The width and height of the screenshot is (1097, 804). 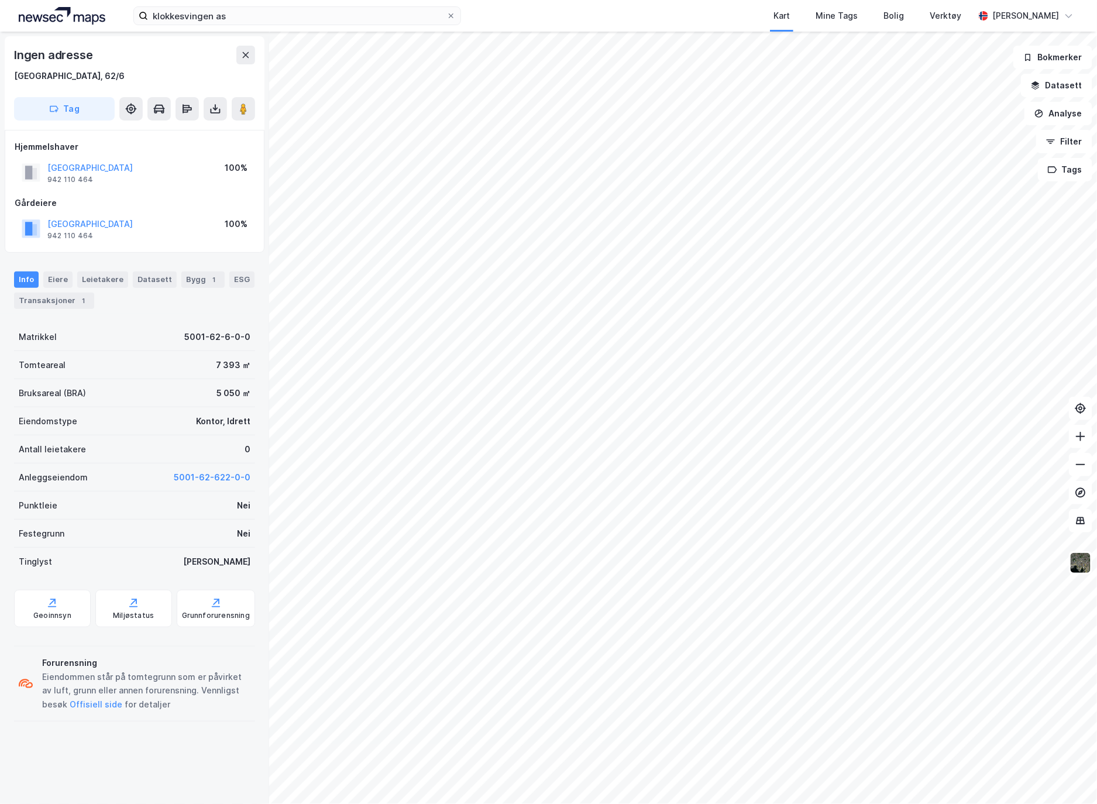 I want to click on button: Datasett, so click(x=1057, y=85).